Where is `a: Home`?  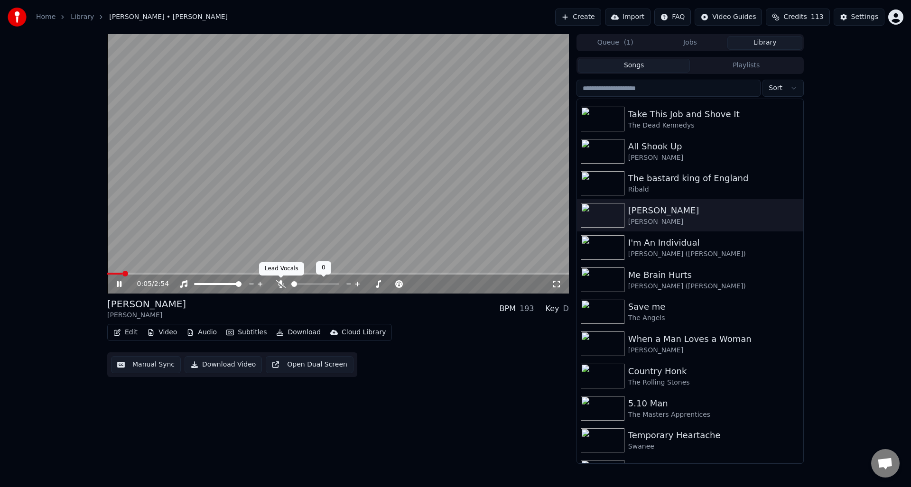 a: Home is located at coordinates (46, 17).